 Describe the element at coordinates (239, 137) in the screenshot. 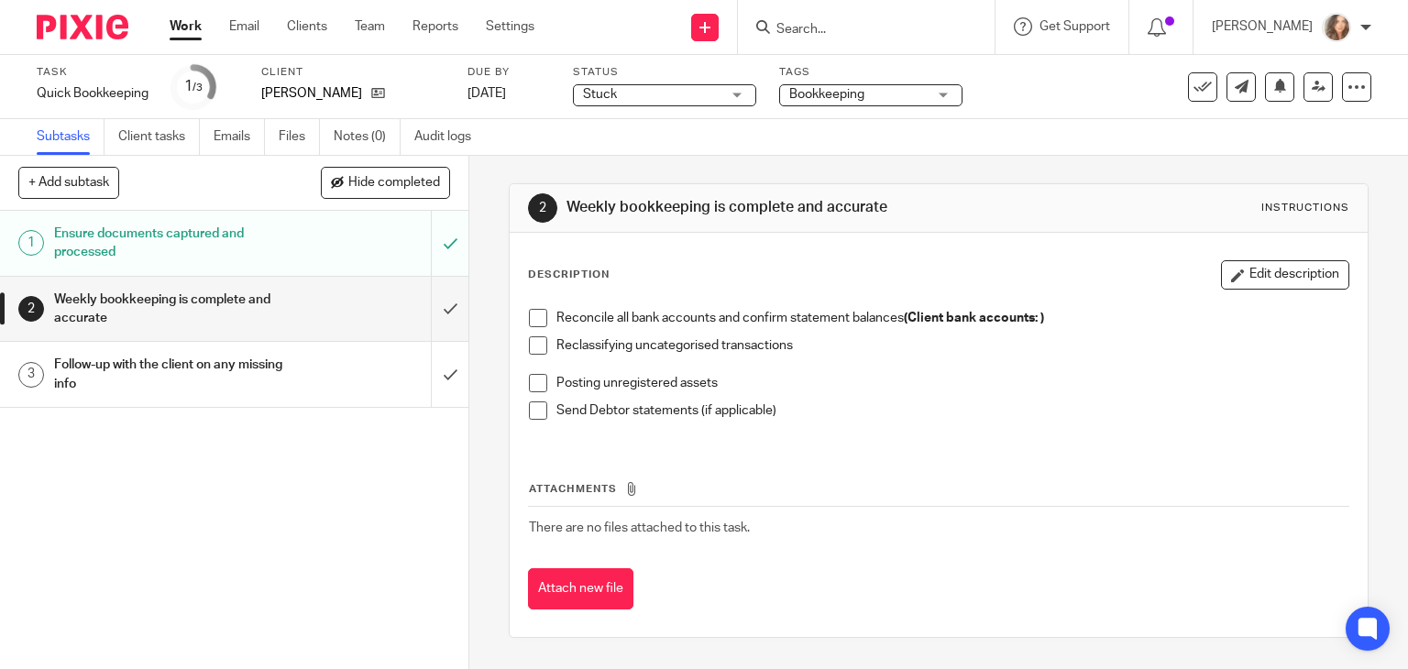

I see `a: Emails` at that location.